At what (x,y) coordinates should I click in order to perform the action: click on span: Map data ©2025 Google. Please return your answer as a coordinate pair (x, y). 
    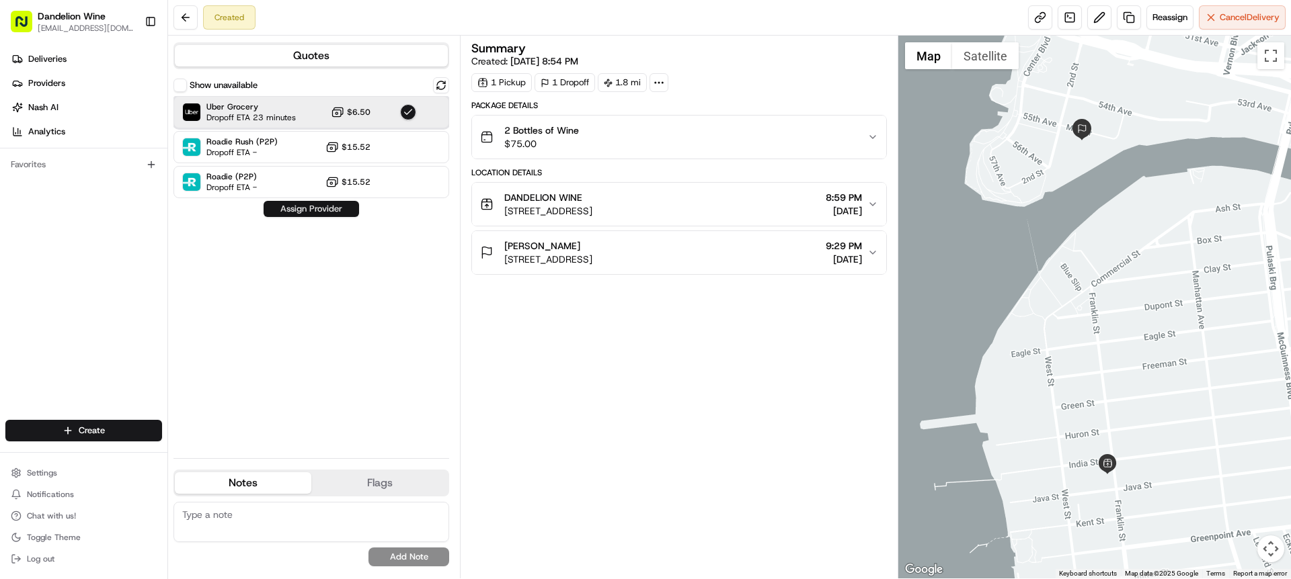
    Looking at the image, I should click on (1161, 573).